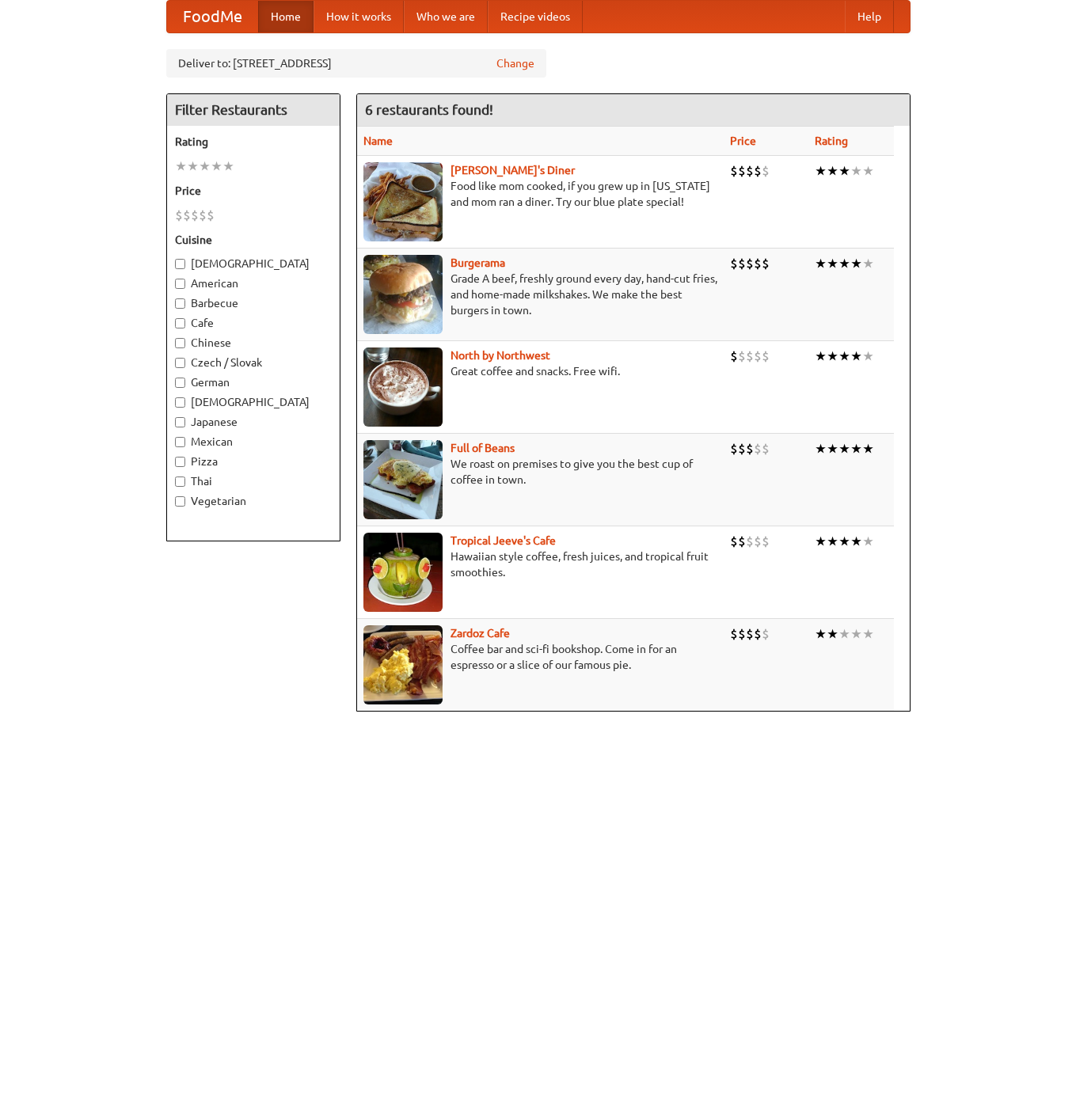 Image resolution: width=1076 pixels, height=1120 pixels. Describe the element at coordinates (180, 422) in the screenshot. I see `input: Japanese` at that location.